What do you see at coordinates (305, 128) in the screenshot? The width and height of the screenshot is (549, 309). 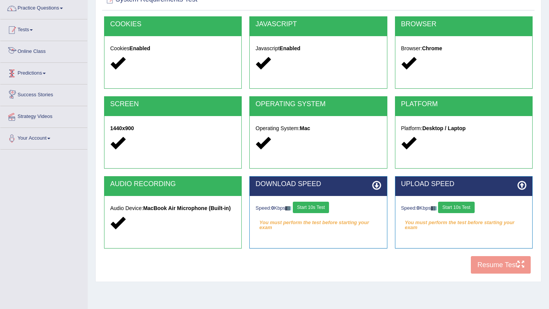 I see `strong: Mac` at bounding box center [305, 128].